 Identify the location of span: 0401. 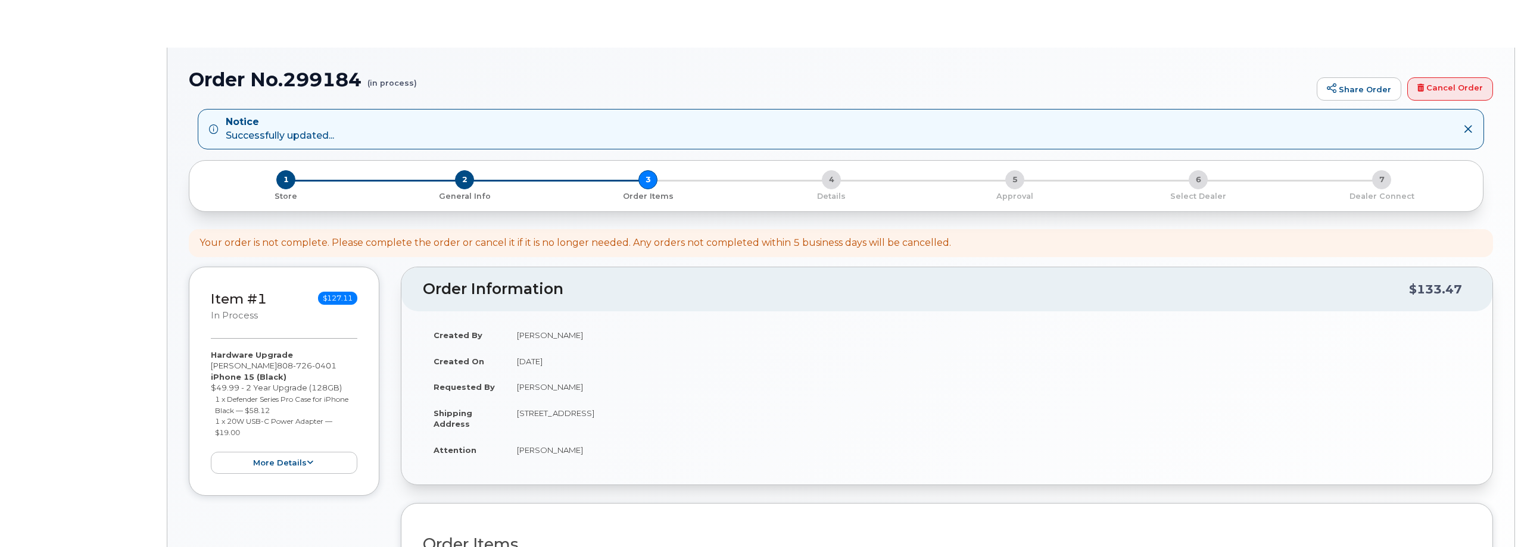
(324, 366).